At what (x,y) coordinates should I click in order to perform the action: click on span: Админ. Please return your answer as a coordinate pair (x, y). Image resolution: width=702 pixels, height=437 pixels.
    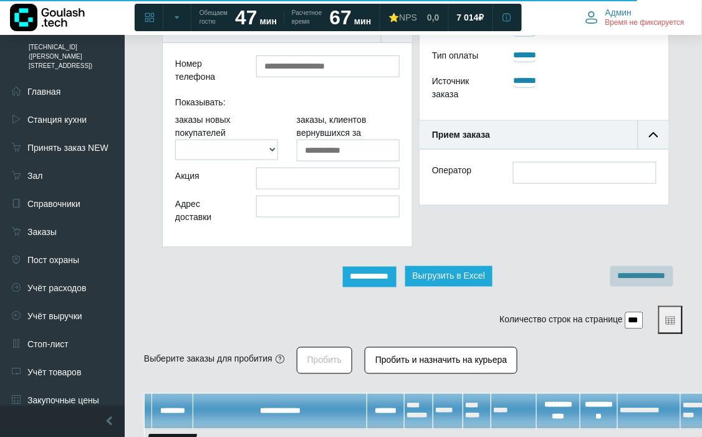
    Looking at the image, I should click on (618, 12).